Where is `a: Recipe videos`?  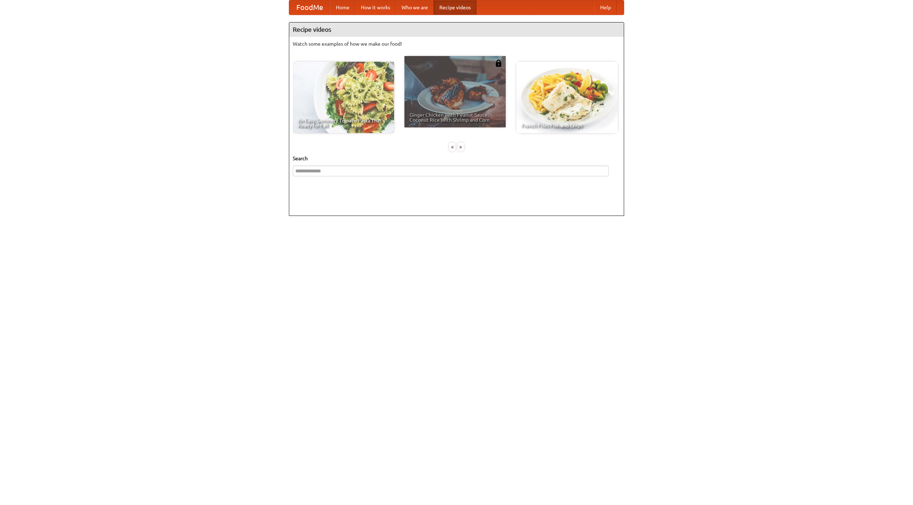
a: Recipe videos is located at coordinates (455, 7).